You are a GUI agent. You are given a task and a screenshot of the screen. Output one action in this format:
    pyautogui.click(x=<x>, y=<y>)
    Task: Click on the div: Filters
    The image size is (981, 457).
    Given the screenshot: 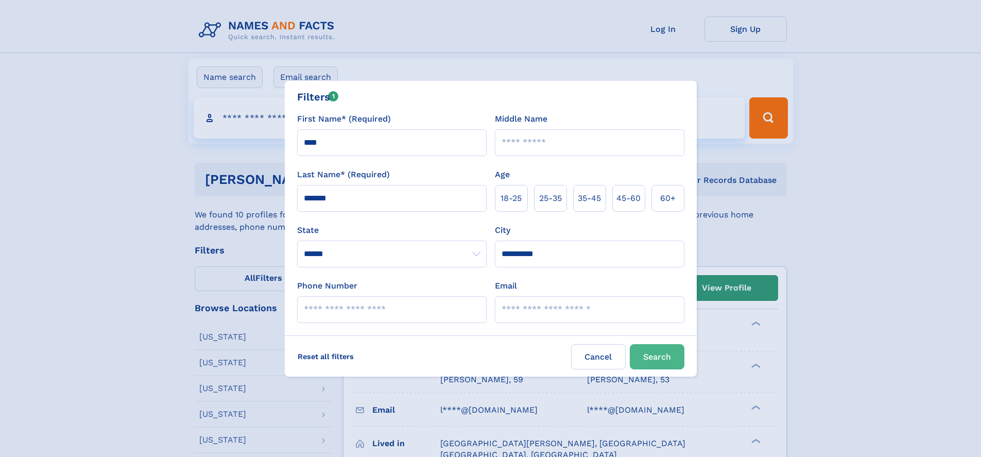 What is the action you would take?
    pyautogui.click(x=318, y=97)
    